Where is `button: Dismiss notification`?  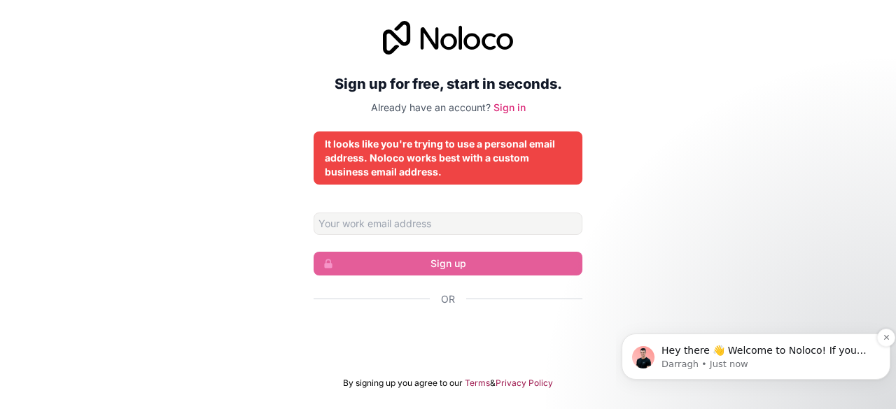 button: Dismiss notification is located at coordinates (270, 34).